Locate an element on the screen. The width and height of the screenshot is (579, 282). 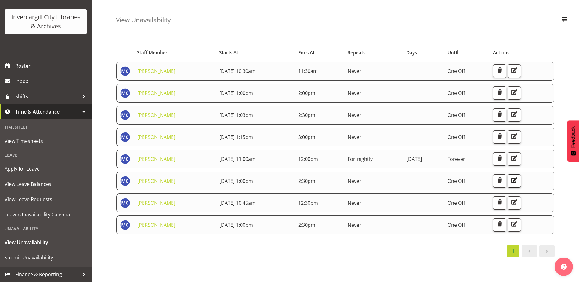
span: Apply for Leave is located at coordinates (46, 169).